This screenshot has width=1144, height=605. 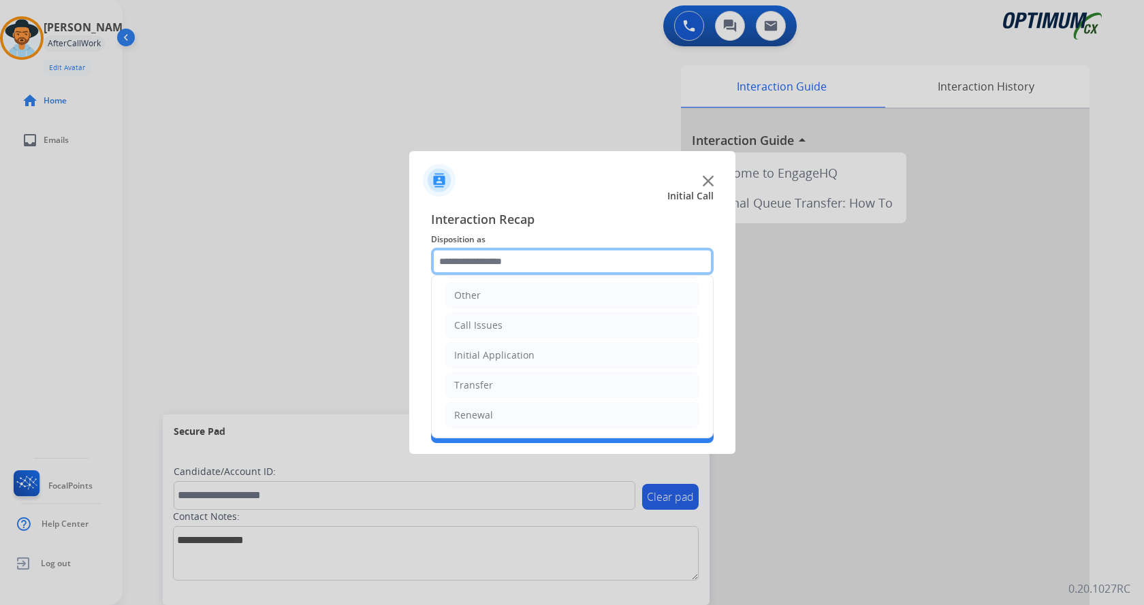 I want to click on div: Other, so click(x=467, y=295).